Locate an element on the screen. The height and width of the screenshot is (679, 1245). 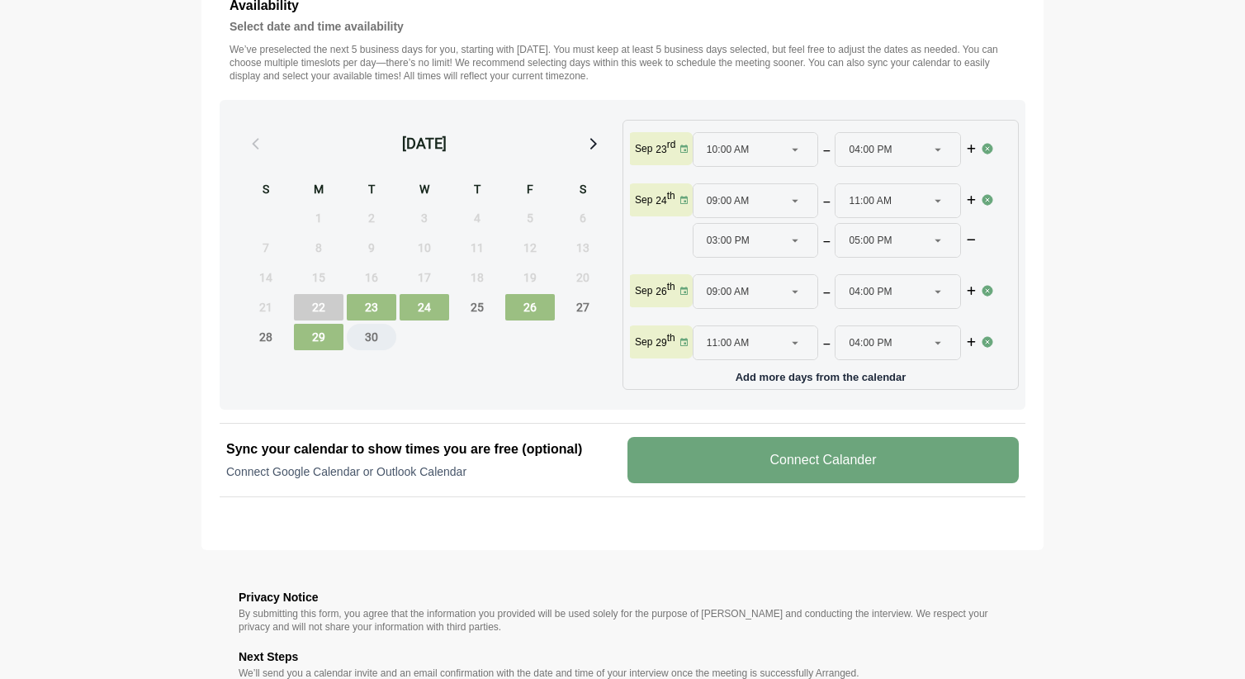
h3: Privacy Notice is located at coordinates (622, 597).